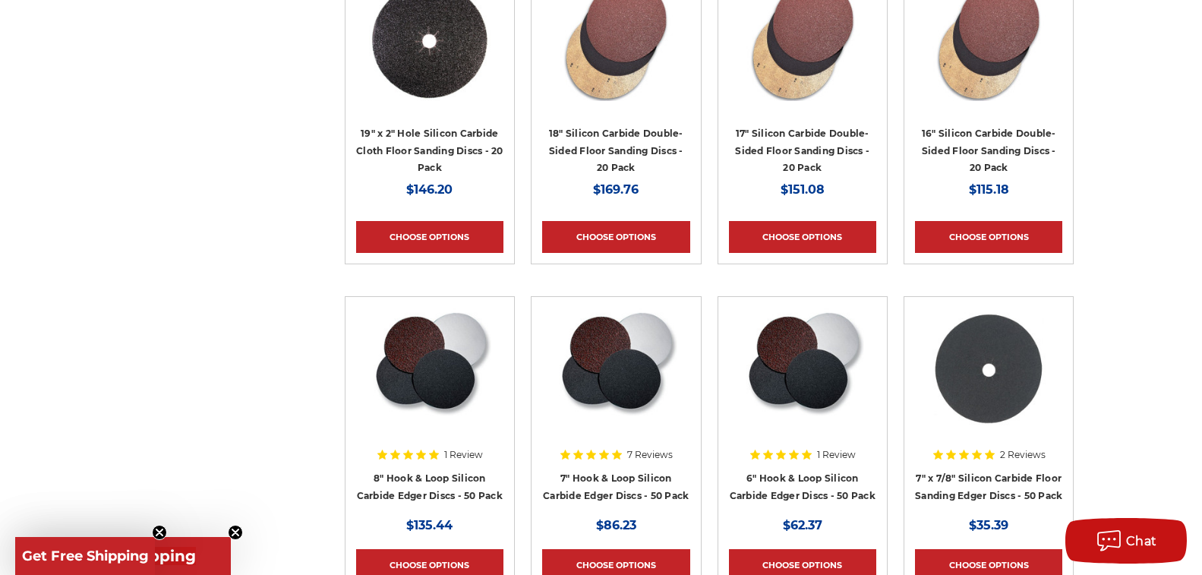 This screenshot has width=1202, height=575. What do you see at coordinates (802, 524) in the screenshot?
I see `span: $62.37` at bounding box center [802, 524].